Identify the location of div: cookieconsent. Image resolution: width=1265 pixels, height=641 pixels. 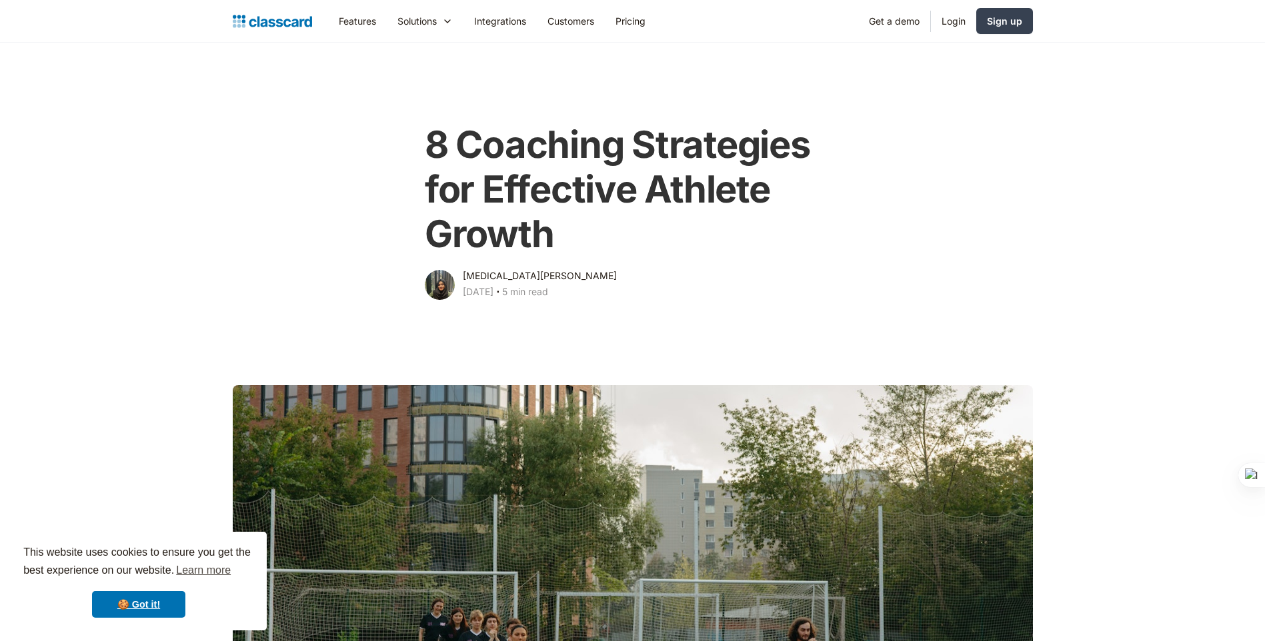
(139, 581).